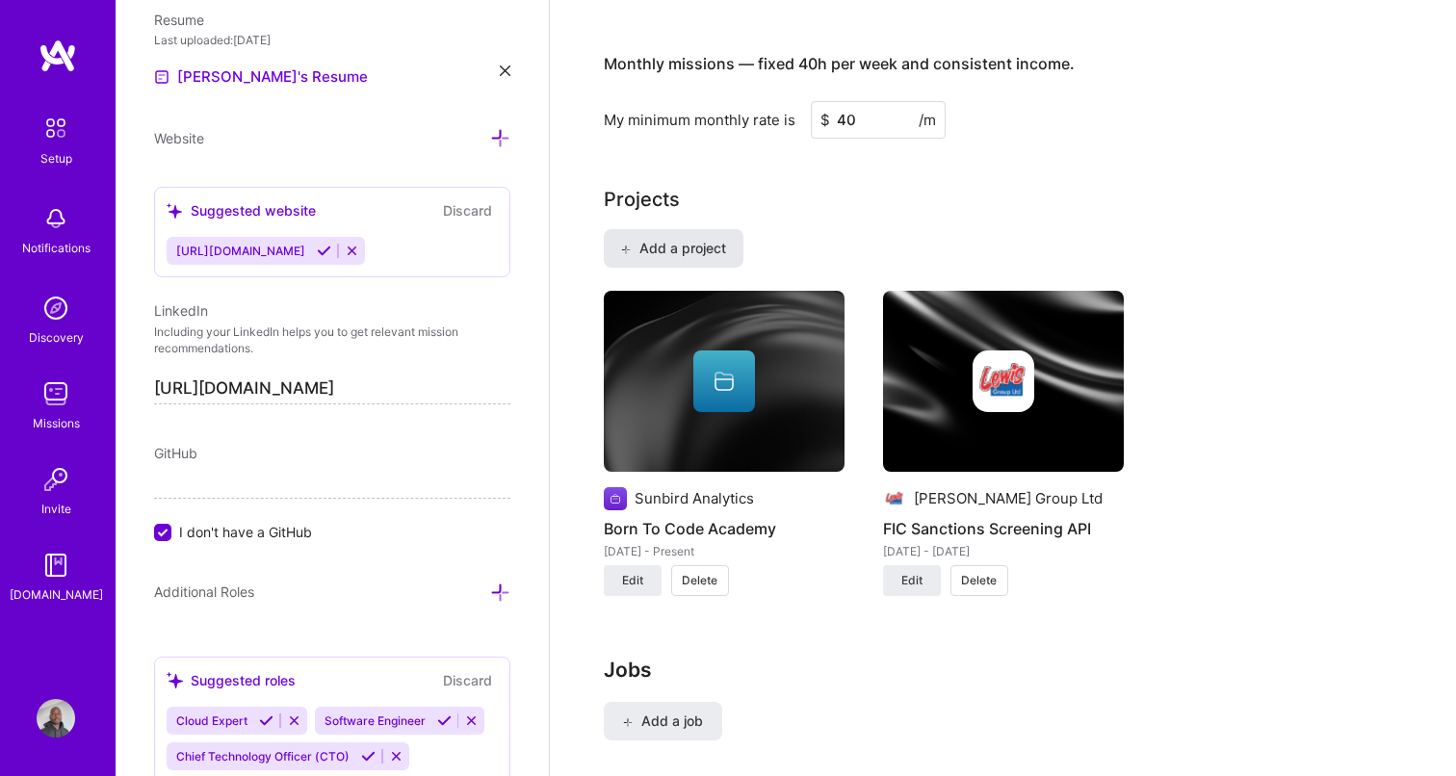 The width and height of the screenshot is (1456, 776). Describe the element at coordinates (56, 158) in the screenshot. I see `div: Setup` at that location.